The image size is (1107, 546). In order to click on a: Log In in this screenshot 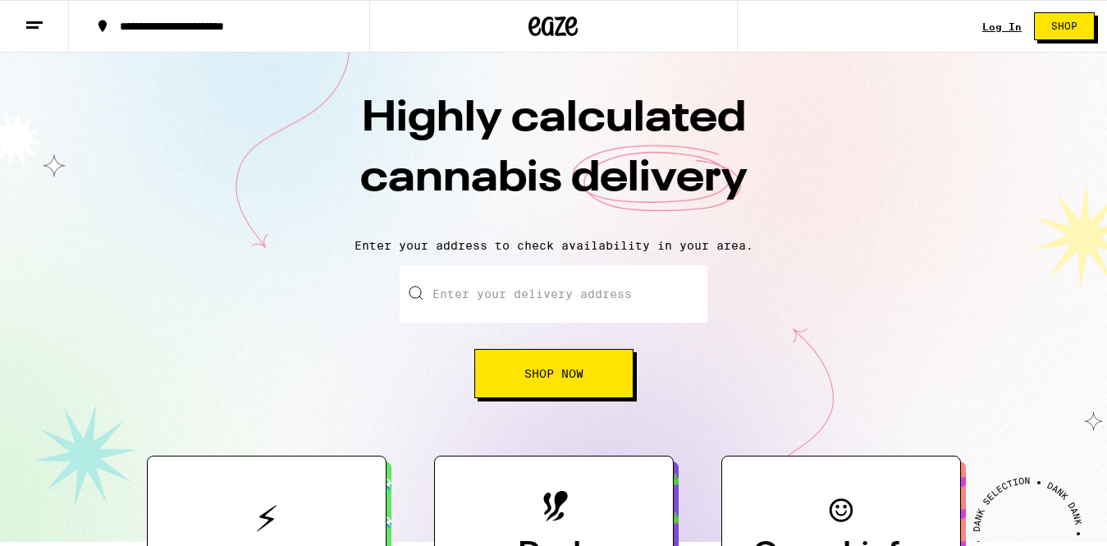, I will do `click(1002, 26)`.